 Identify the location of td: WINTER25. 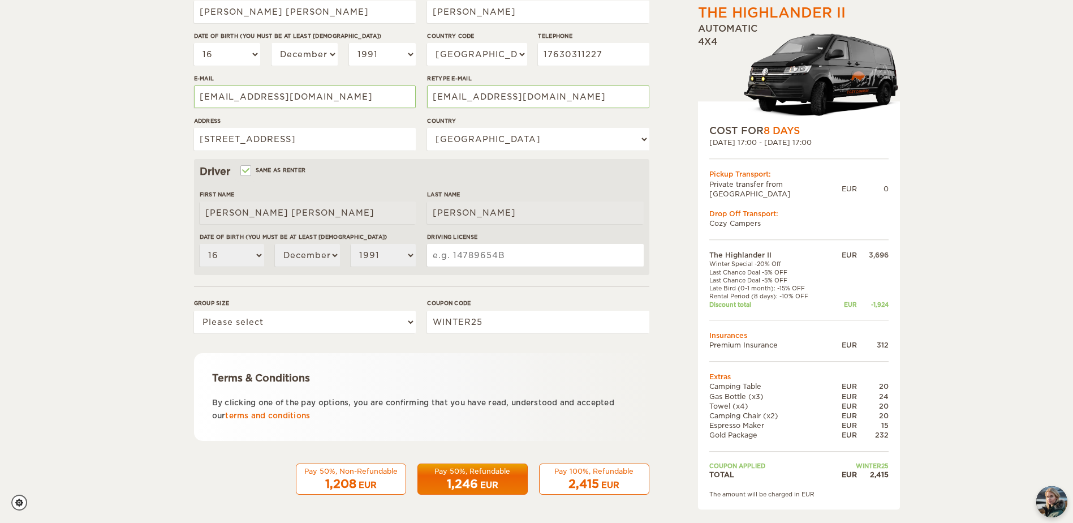
(860, 465).